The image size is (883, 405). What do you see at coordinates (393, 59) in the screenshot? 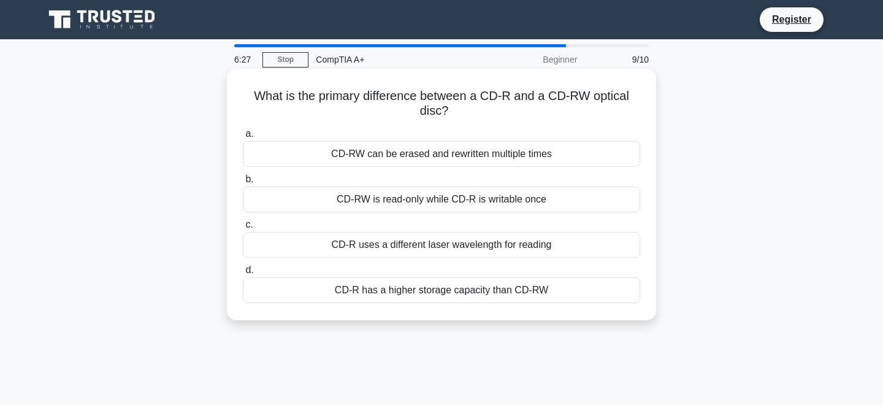
I see `div: CompTIA A+` at bounding box center [393, 59].